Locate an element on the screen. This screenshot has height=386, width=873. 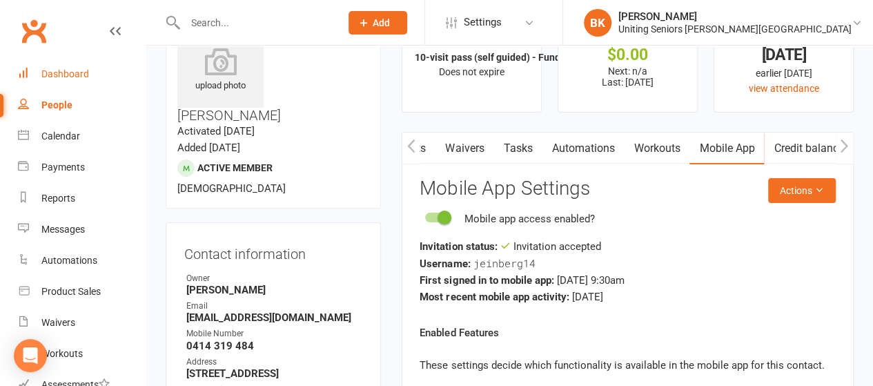
a: Dashboard is located at coordinates (81, 74).